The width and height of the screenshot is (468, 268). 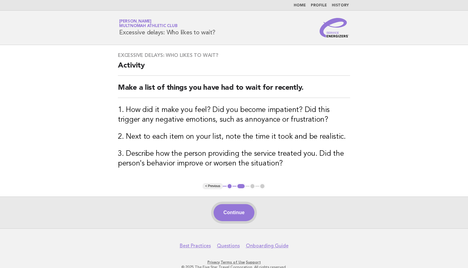 What do you see at coordinates (234, 68) in the screenshot?
I see `h2: Activity` at bounding box center [234, 68].